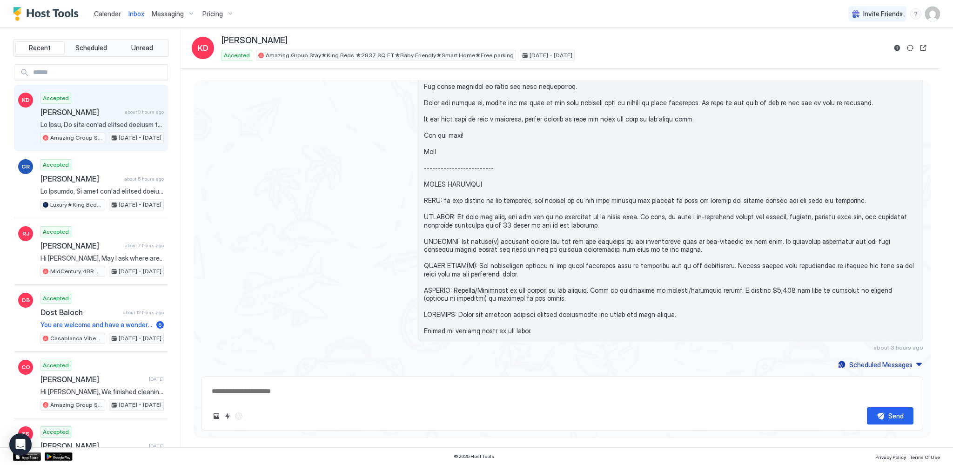 This screenshot has height=465, width=953. What do you see at coordinates (228, 416) in the screenshot?
I see `button: Quick reply` at bounding box center [228, 416].